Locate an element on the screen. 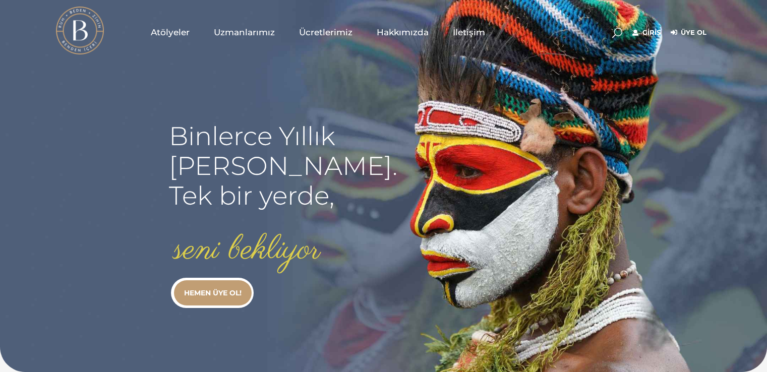  a: Üye Ol is located at coordinates (688, 33).